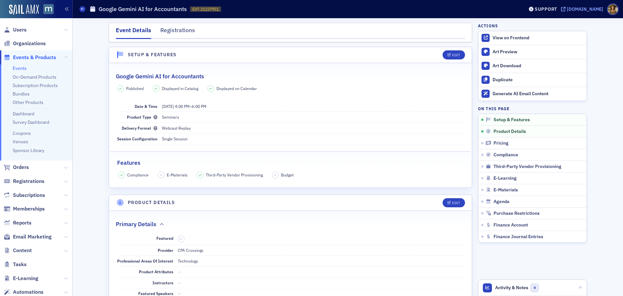  What do you see at coordinates (178, 32) in the screenshot?
I see `div: Registrations` at bounding box center [178, 32].